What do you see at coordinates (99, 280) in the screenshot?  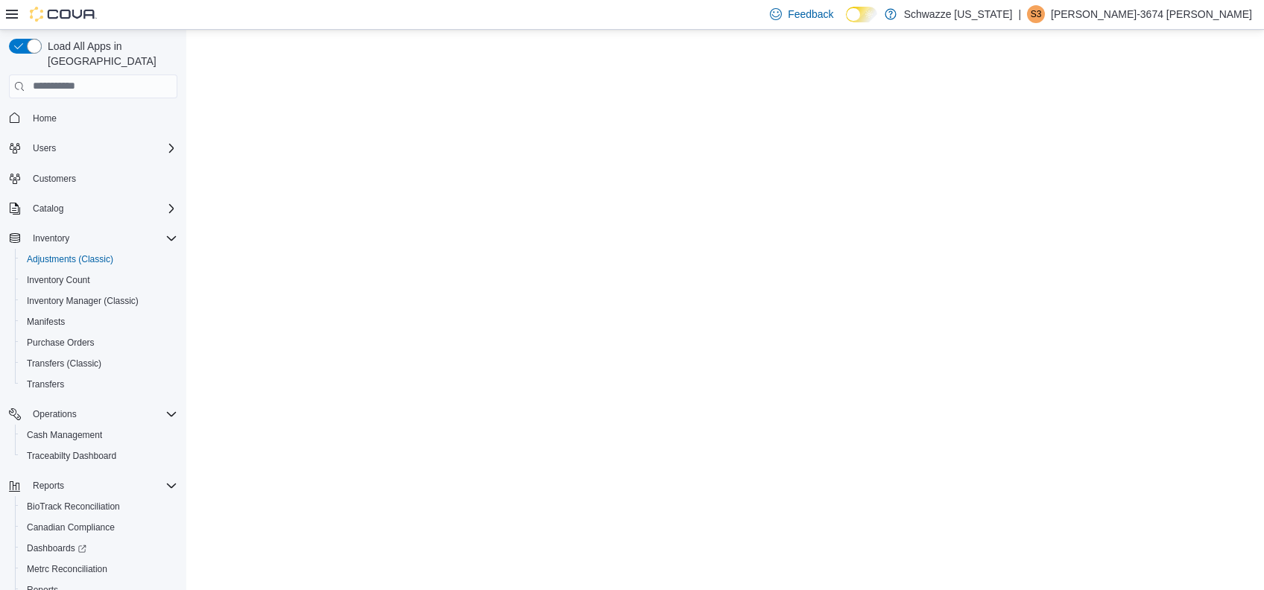 I see `button: Inventory Count` at bounding box center [99, 280].